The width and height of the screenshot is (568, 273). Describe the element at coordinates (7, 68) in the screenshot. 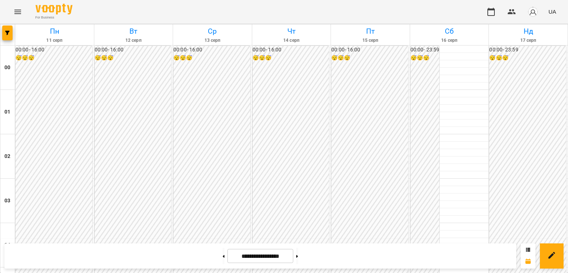

I see `h6: 00` at that location.